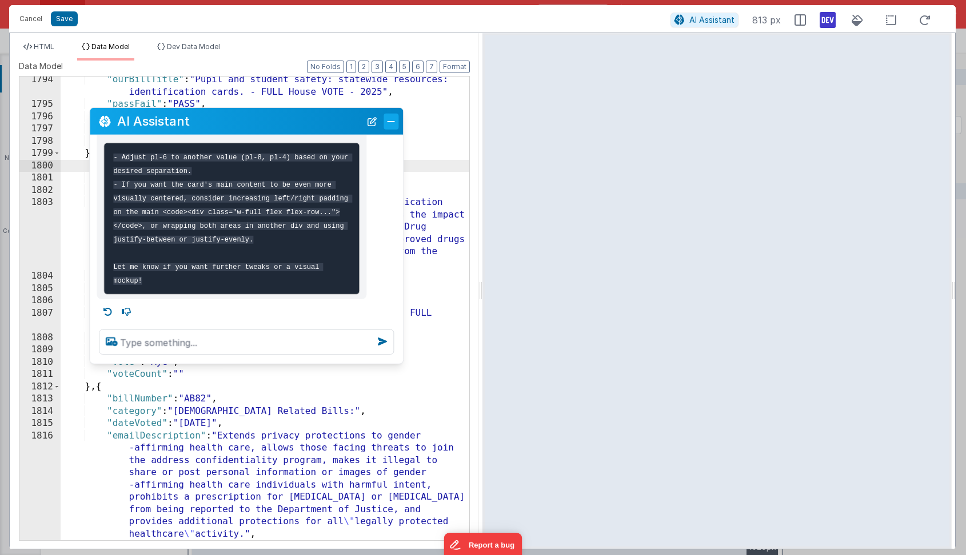  Describe the element at coordinates (233, 219) in the screenshot. I see `code: - Adjust pl-6 to another value (pl-8, pl-4) based on your desired separation. - If you want the c...` at that location.